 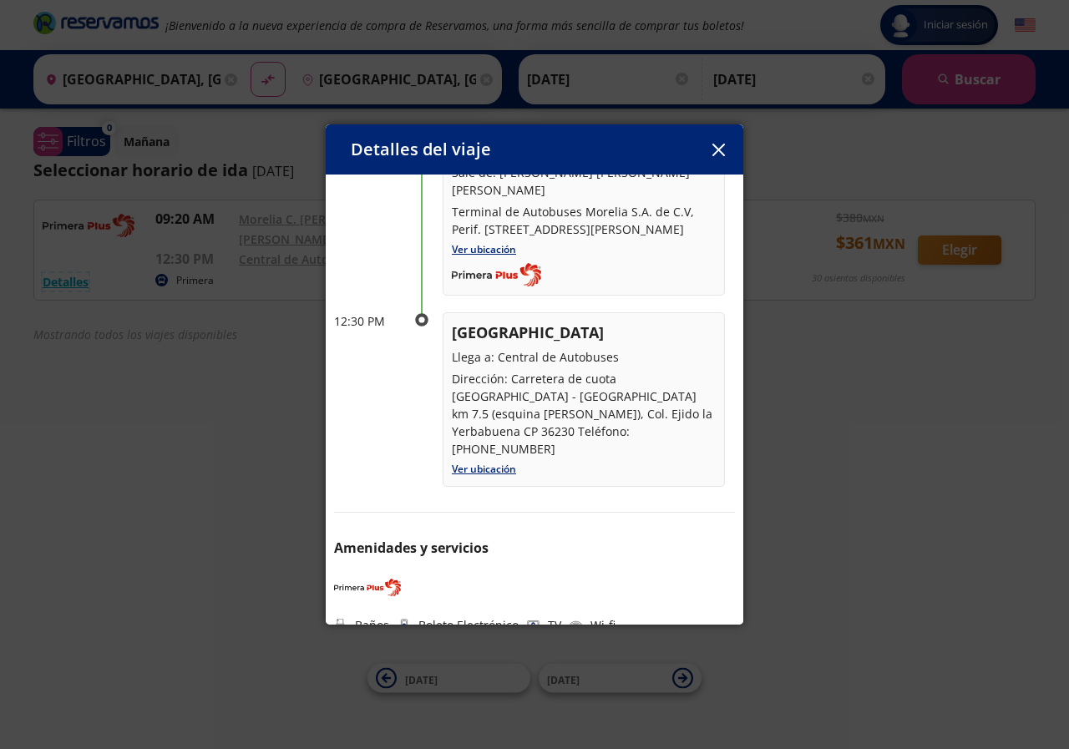 I want to click on img: Completo_color__1_.png, so click(x=496, y=275).